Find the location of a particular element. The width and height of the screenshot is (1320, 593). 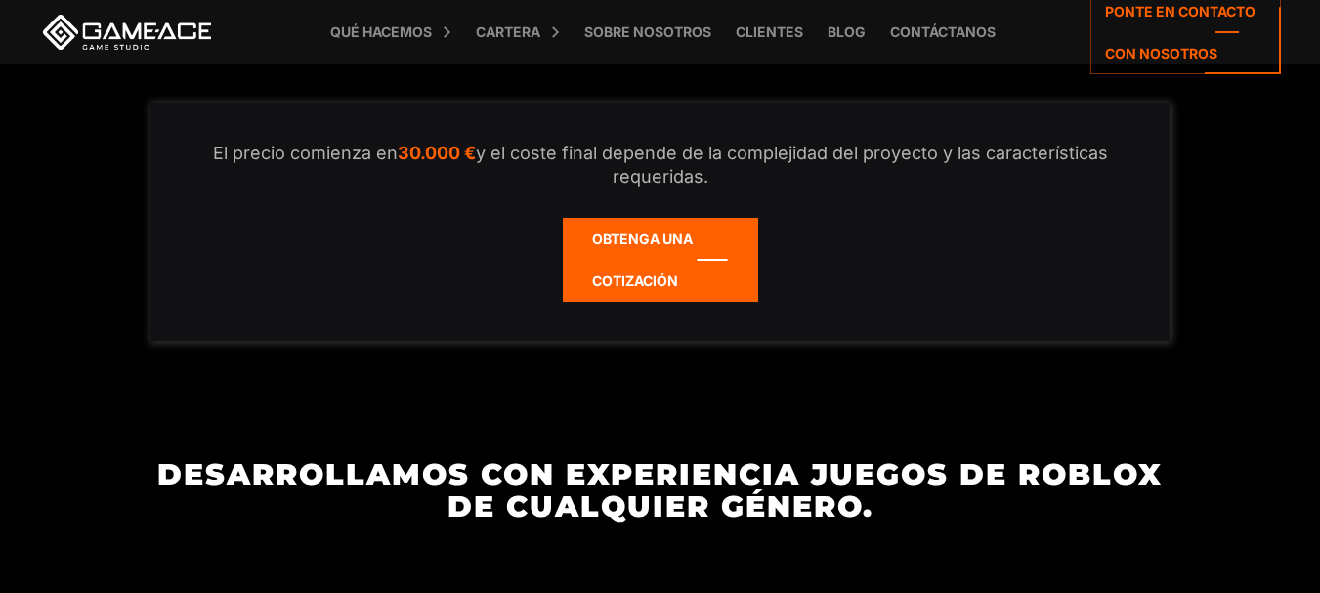

font: El precio comienza en is located at coordinates (305, 152).